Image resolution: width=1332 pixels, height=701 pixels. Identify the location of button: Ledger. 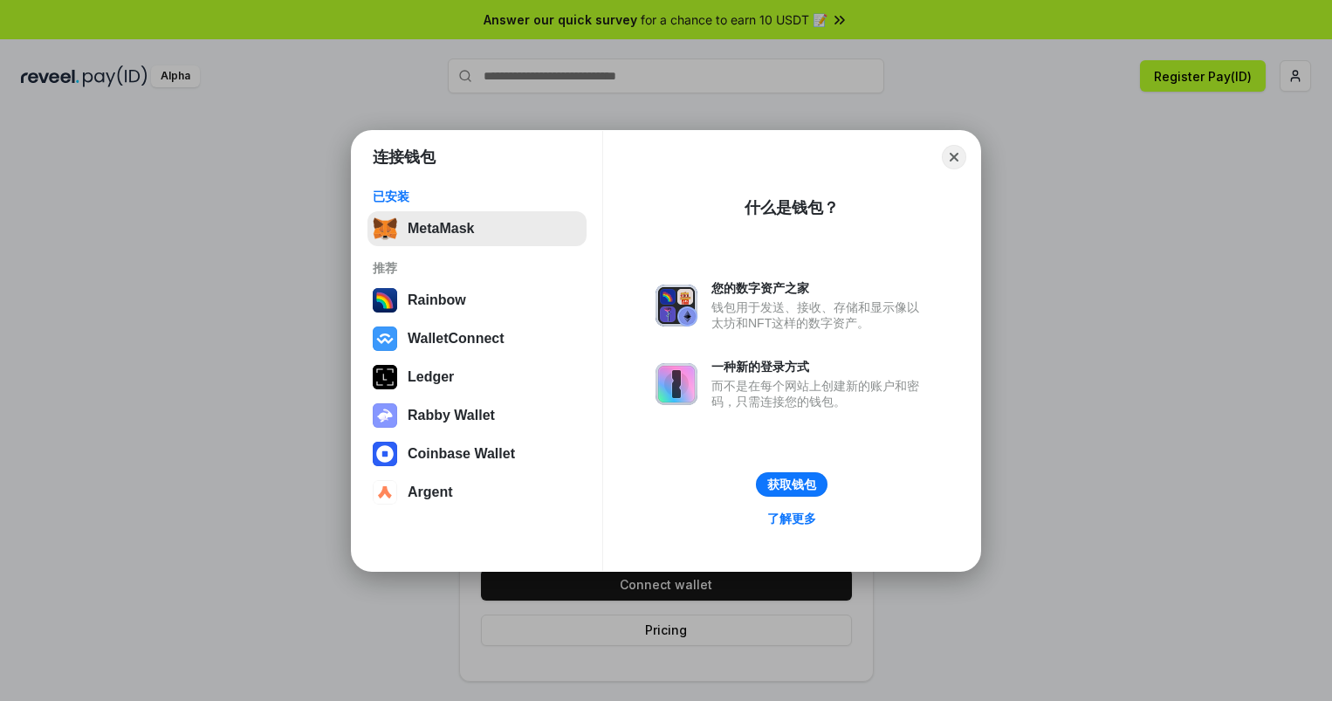
(477, 377).